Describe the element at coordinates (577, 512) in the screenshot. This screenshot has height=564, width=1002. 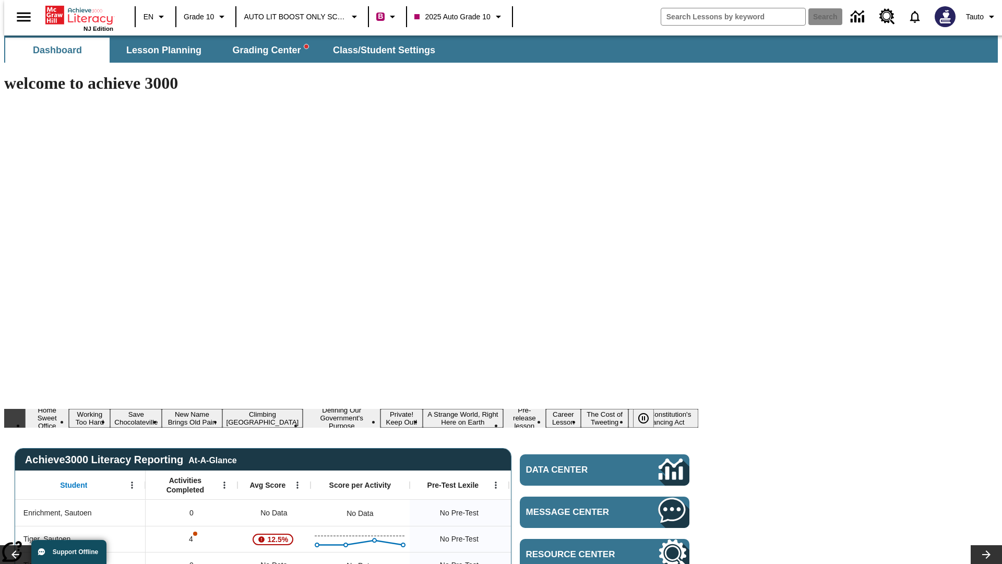
I see `span: Message Center` at that location.